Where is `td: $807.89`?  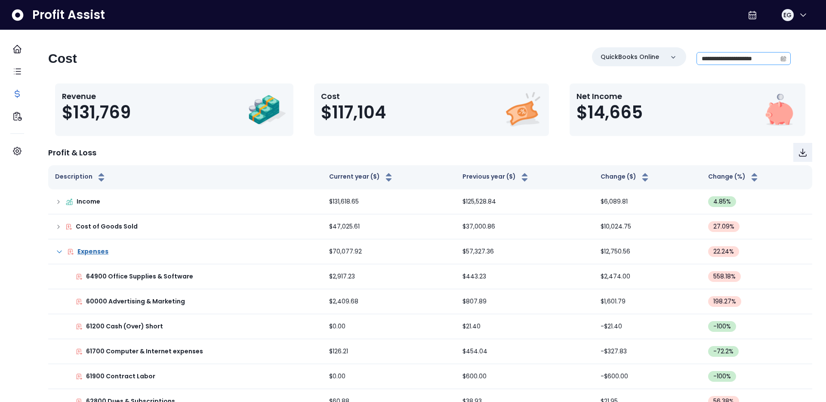
td: $807.89 is located at coordinates (524, 302).